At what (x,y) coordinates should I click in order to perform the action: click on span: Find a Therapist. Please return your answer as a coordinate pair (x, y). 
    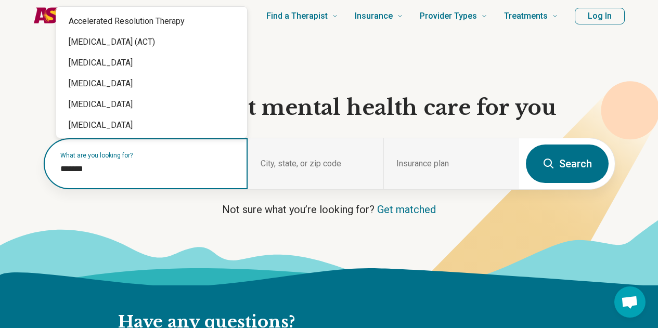
    Looking at the image, I should click on (297, 16).